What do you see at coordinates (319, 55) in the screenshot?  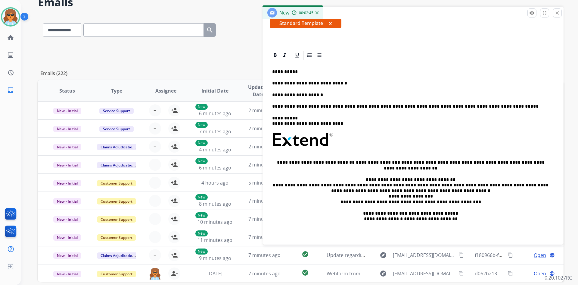 I see `div: Bullet List` at bounding box center [319, 55].